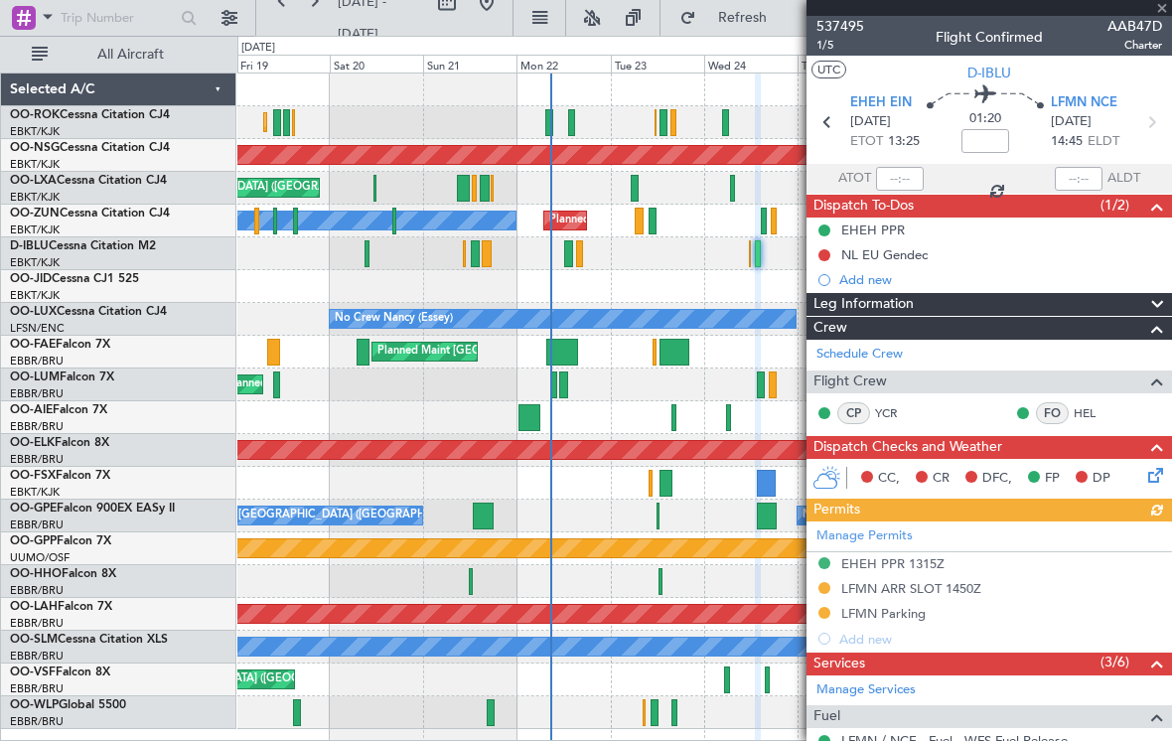 The height and width of the screenshot is (741, 1172). What do you see at coordinates (33, 476) in the screenshot?
I see `span: OO-FSX` at bounding box center [33, 476].